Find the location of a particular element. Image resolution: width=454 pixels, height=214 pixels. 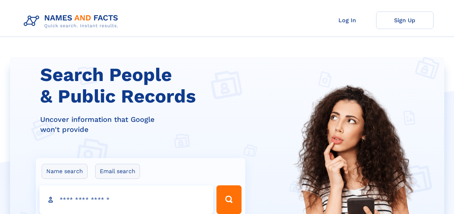

h1: Search People & Public Records is located at coordinates (145, 86).